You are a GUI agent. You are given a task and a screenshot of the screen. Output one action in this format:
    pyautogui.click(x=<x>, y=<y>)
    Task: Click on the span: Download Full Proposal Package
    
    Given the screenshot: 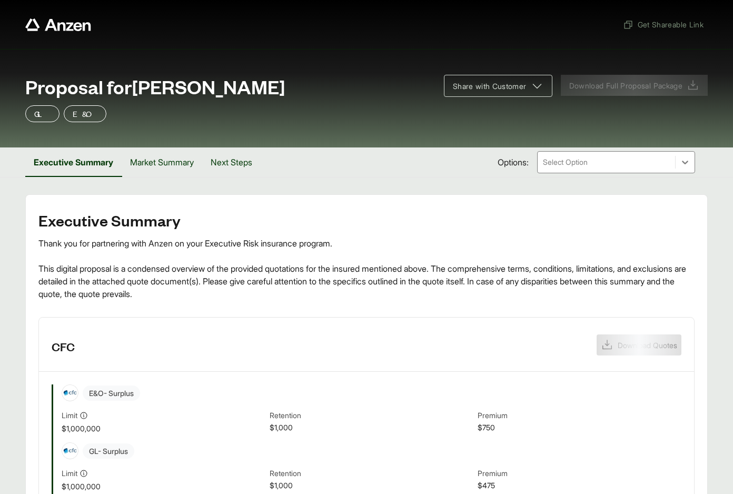 What is the action you would take?
    pyautogui.click(x=626, y=85)
    